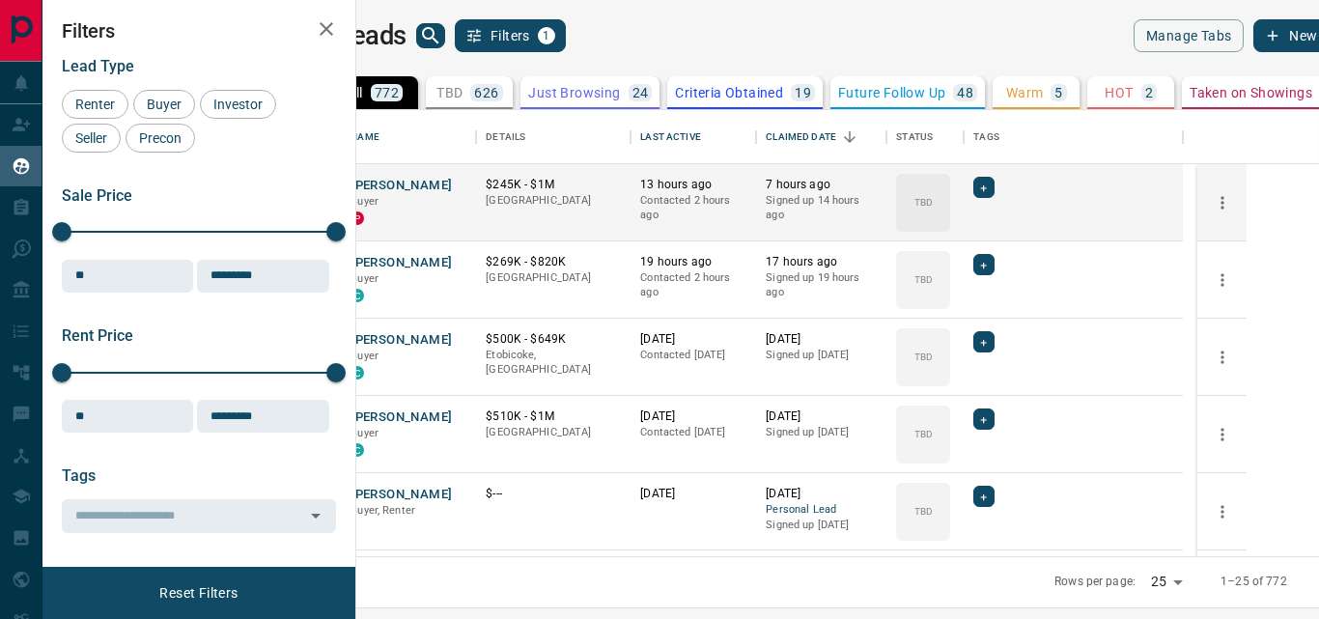  I want to click on span: Investor, so click(237, 104).